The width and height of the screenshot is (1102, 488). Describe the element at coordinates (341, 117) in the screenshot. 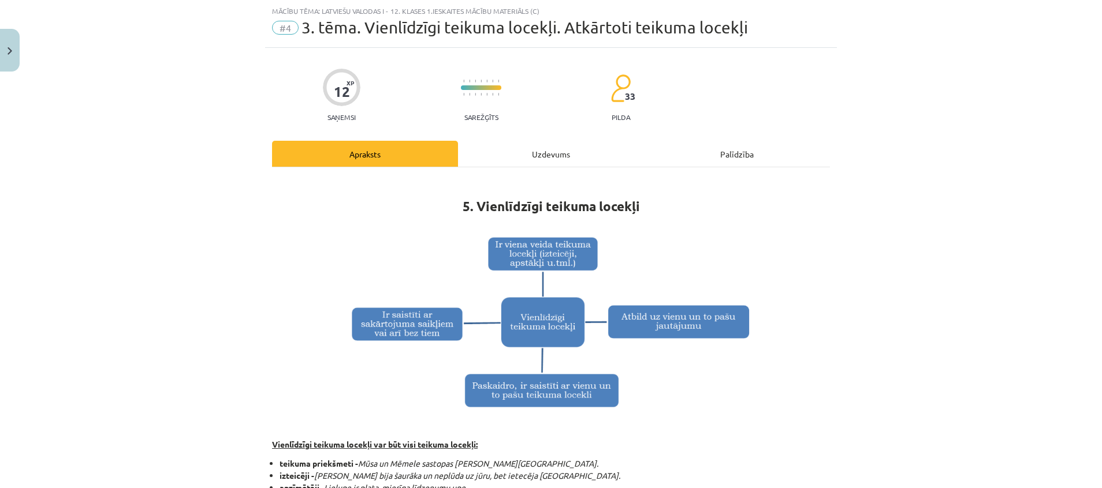

I see `p: Saņemsi` at that location.